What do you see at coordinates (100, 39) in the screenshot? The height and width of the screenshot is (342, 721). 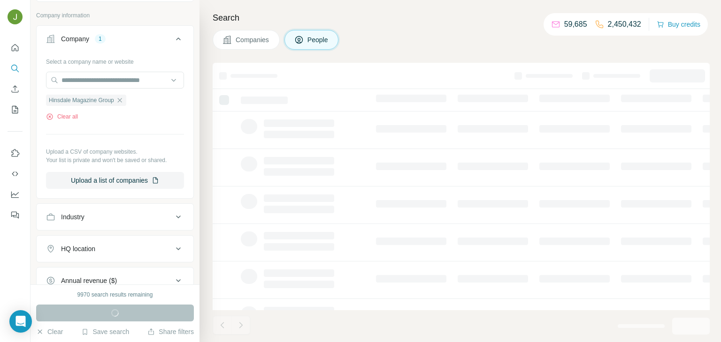 I see `div: 1` at bounding box center [100, 39].